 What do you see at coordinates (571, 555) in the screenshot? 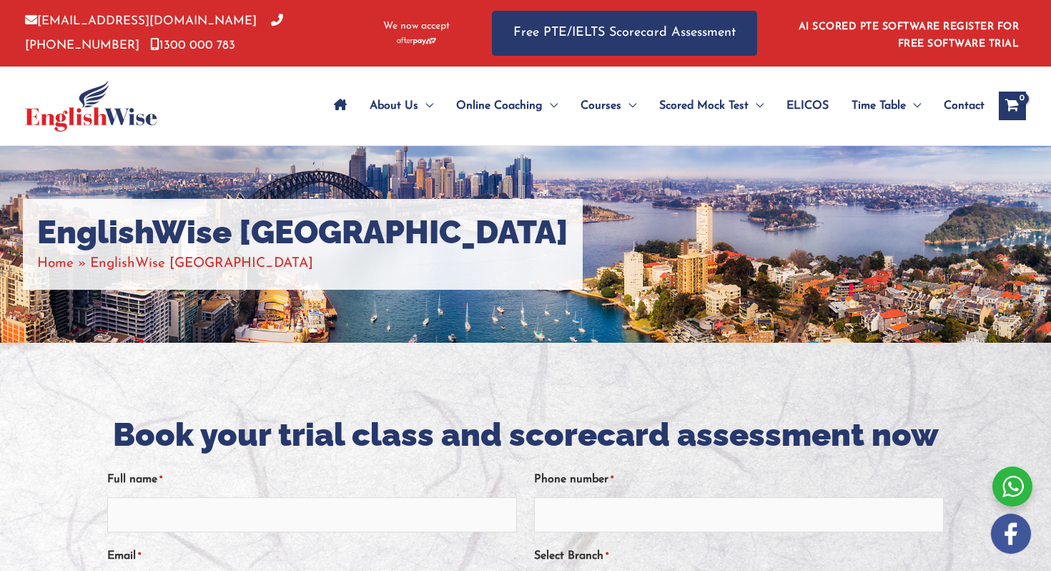
I see `label: Select Branch` at bounding box center [571, 555].